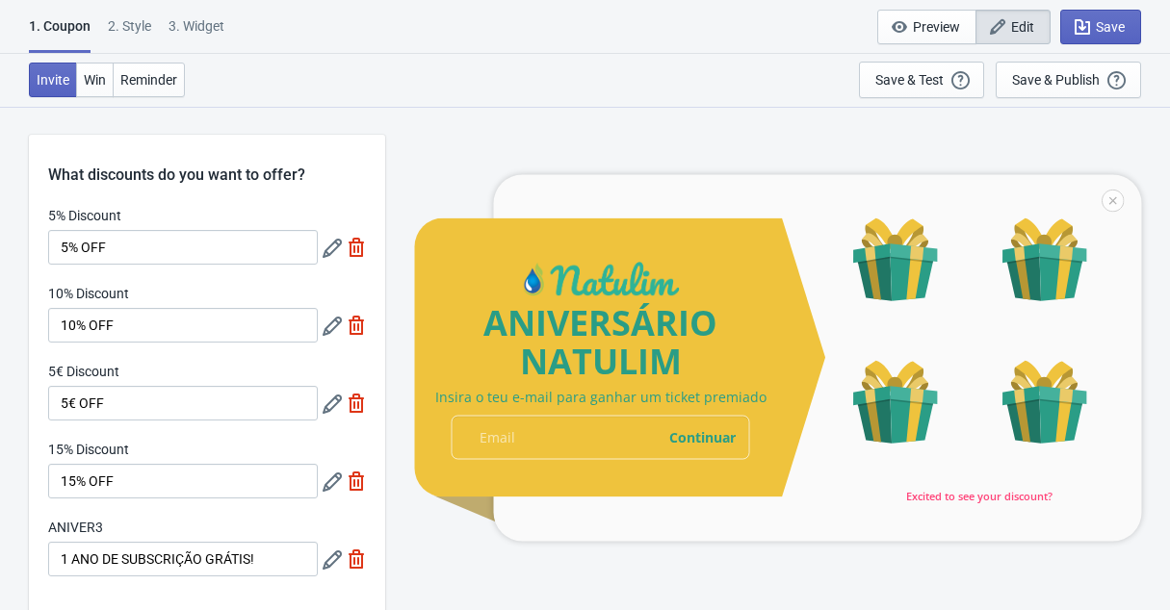 The width and height of the screenshot is (1170, 610). What do you see at coordinates (53, 80) in the screenshot?
I see `button: Invite` at bounding box center [53, 80].